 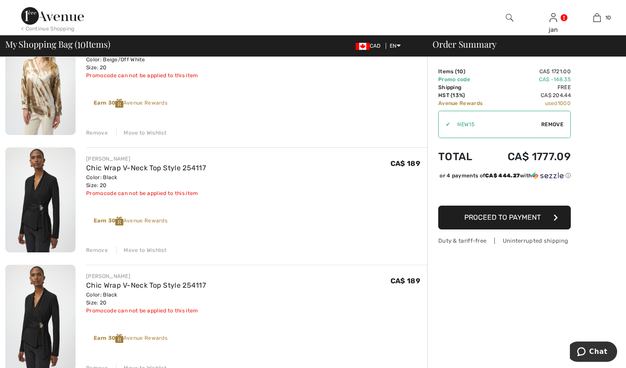 I want to click on td: Avenue Rewards, so click(x=465, y=103).